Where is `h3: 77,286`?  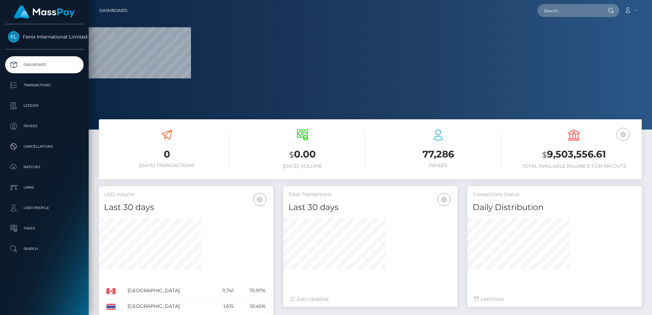
h3: 77,286 is located at coordinates (438, 154).